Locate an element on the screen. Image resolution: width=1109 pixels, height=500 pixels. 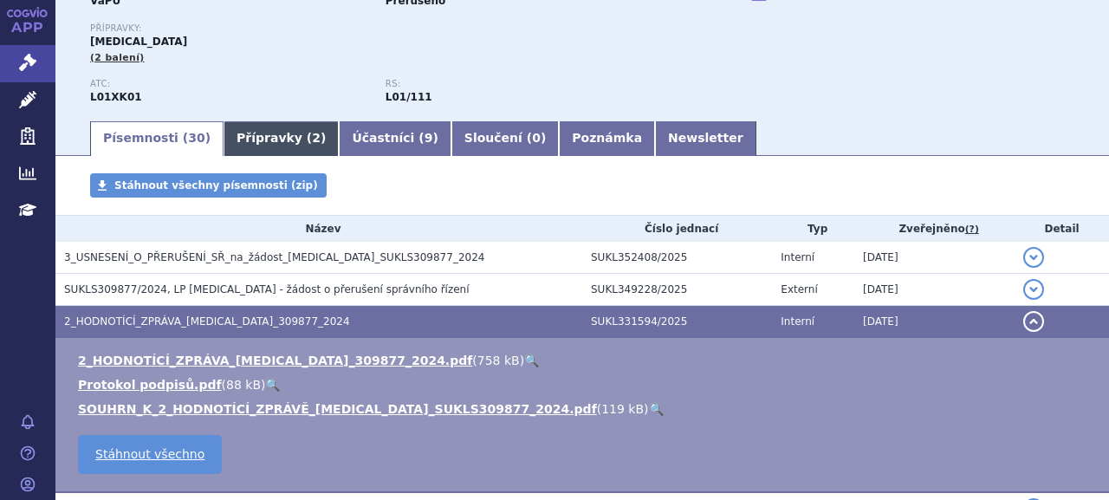
span: 2 is located at coordinates (316, 138).